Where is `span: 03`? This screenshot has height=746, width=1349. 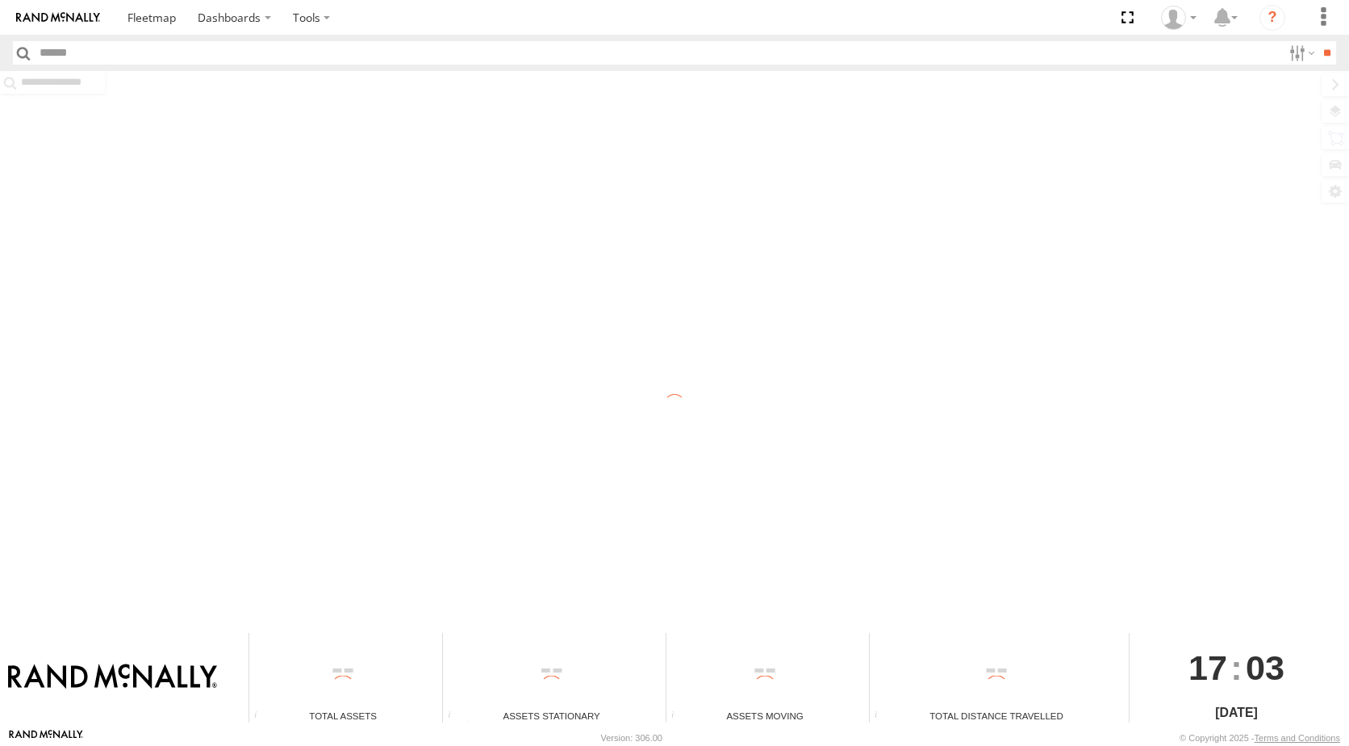
span: 03 is located at coordinates (1265, 667).